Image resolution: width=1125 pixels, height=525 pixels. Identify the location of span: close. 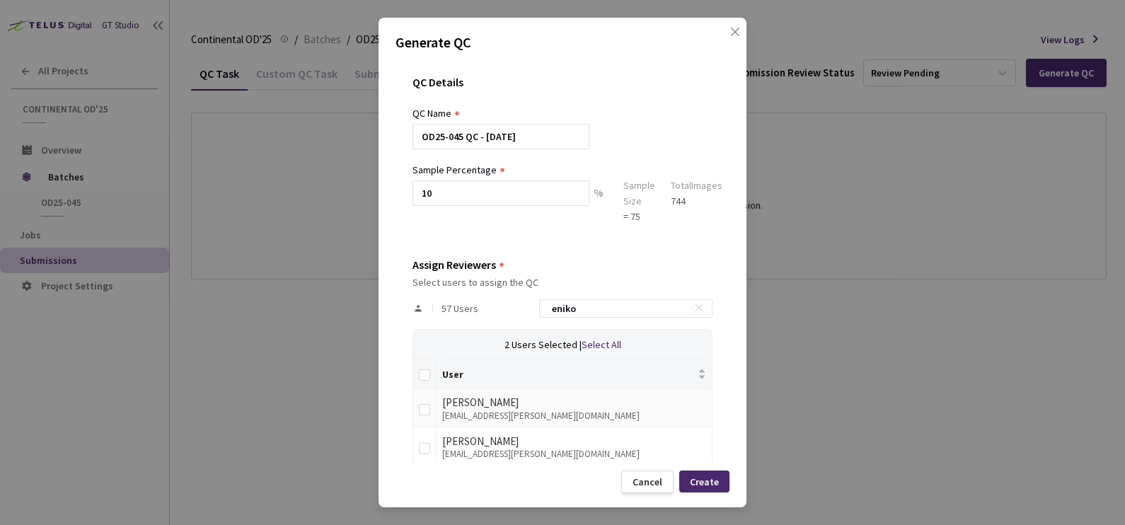
(735, 46).